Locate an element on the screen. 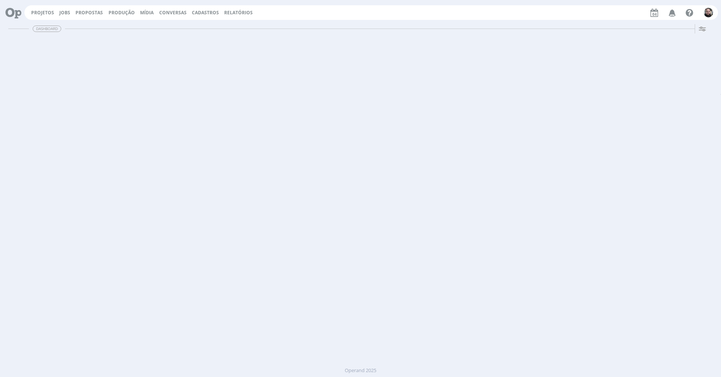 The width and height of the screenshot is (721, 377). button: Propostas is located at coordinates (89, 13).